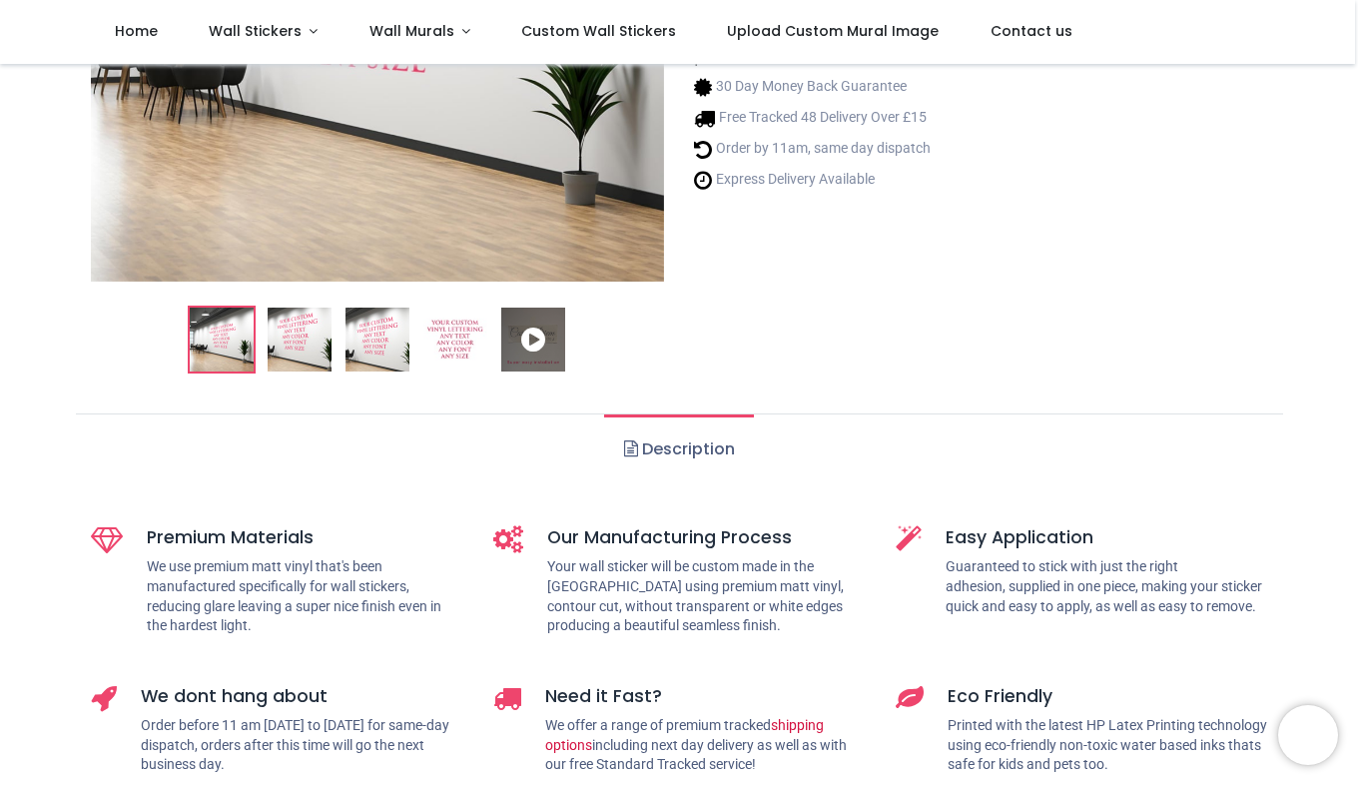  I want to click on img: Custom Wall Sticker Quote Any Text & Colour - Vinyl Lettering, so click(222, 339).